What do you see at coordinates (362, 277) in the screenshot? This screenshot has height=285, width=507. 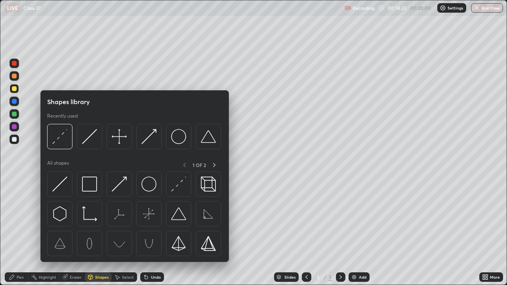 I see `div: Add` at bounding box center [362, 277].